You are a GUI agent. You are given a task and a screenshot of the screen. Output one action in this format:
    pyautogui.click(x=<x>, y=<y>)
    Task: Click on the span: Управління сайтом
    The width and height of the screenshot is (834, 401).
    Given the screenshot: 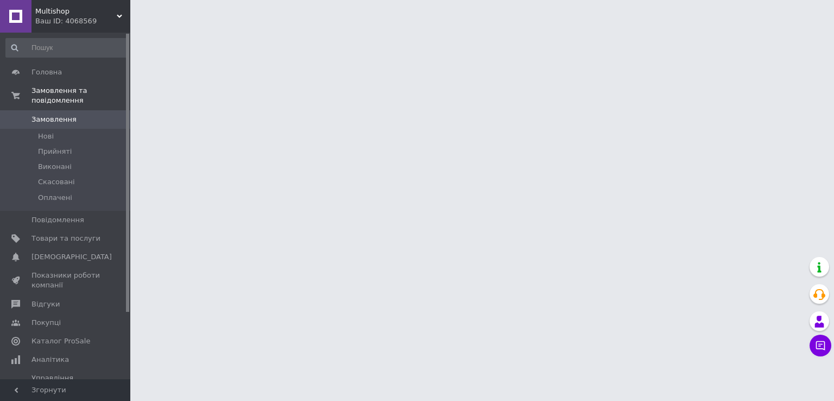 What is the action you would take?
    pyautogui.click(x=66, y=383)
    